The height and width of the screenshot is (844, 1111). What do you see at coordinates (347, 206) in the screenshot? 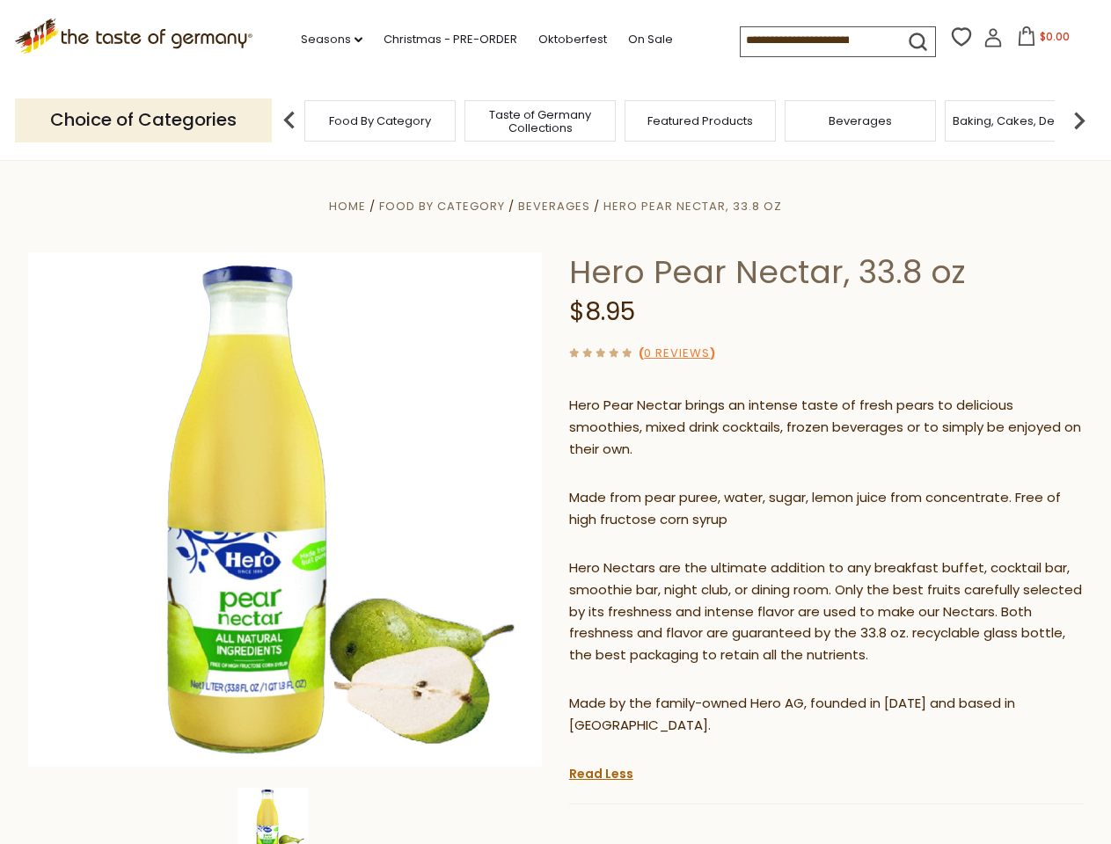
I see `a: Home` at bounding box center [347, 206].